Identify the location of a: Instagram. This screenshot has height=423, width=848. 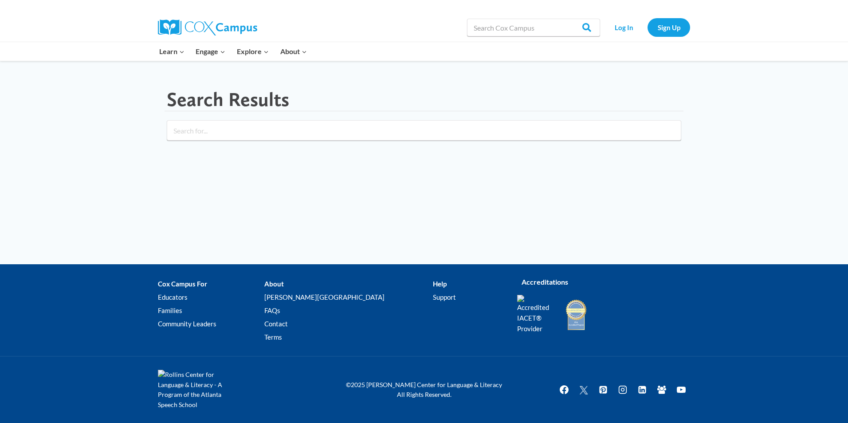
(623, 390).